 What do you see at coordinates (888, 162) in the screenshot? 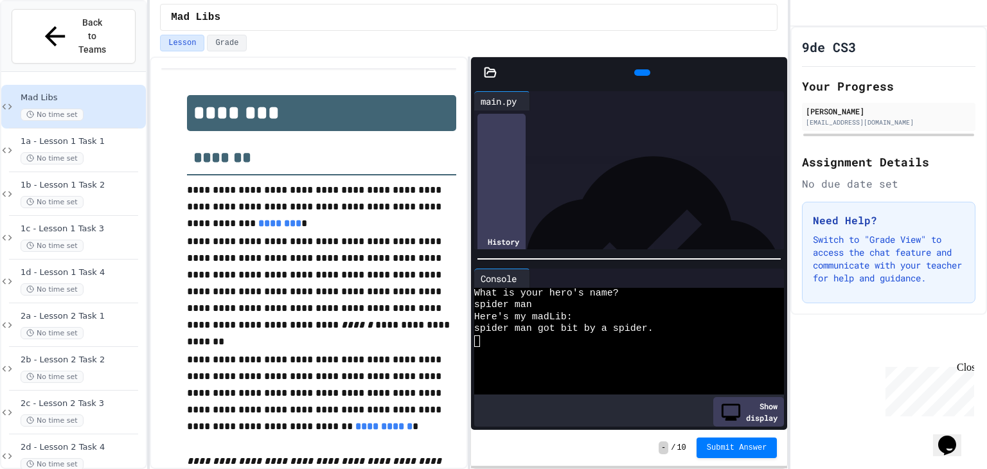
I see `h2: Assignment Details` at bounding box center [888, 162].